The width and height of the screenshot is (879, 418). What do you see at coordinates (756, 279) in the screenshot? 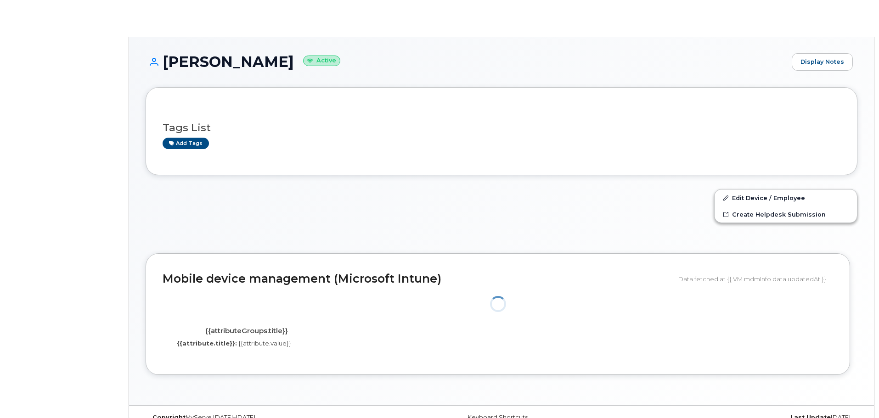
I see `div: Data fetched at {{ VM.mdmInfo.data.updatedAt }}` at bounding box center [756, 279].